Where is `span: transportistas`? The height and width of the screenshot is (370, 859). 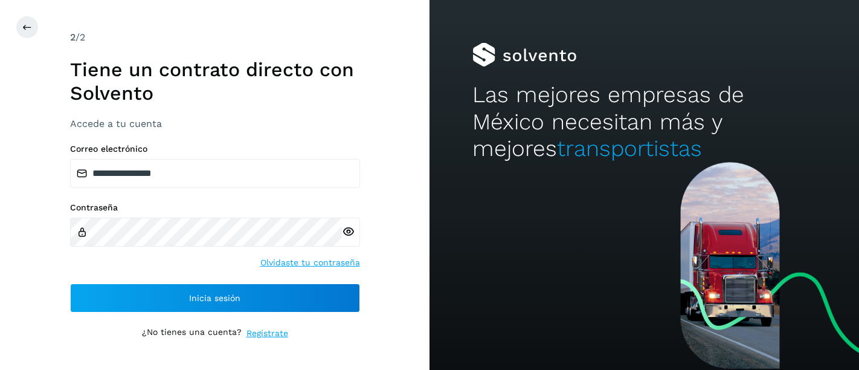 span: transportistas is located at coordinates (629, 148).